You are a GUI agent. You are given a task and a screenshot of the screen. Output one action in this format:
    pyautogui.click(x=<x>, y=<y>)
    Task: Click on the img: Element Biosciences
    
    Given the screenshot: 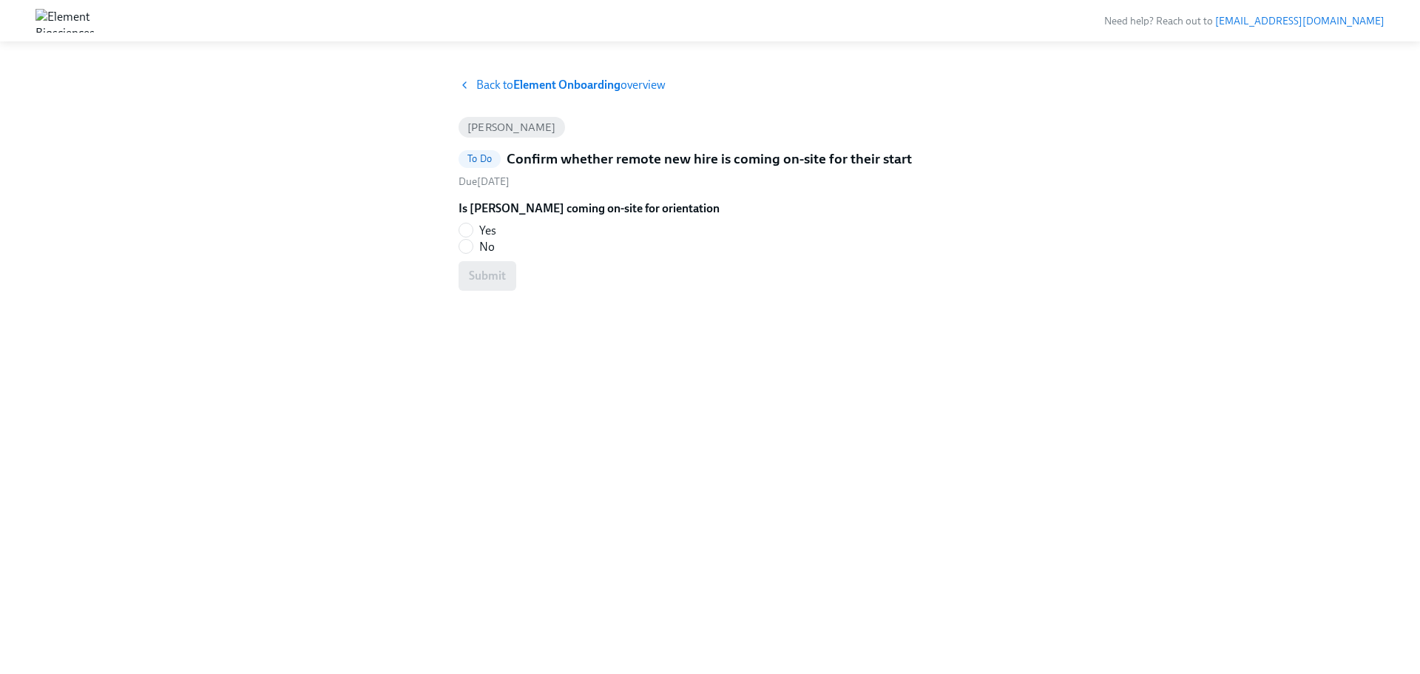 What is the action you would take?
    pyautogui.click(x=65, y=21)
    